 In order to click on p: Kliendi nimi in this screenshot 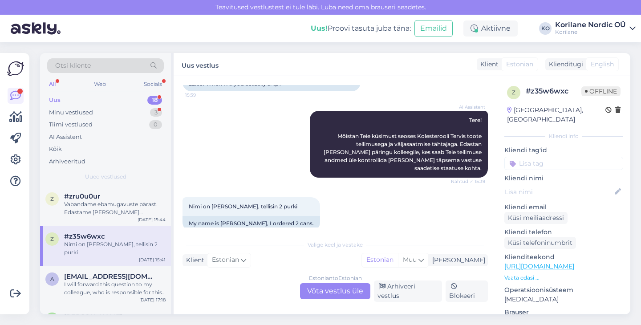, I will do `click(564, 178)`.